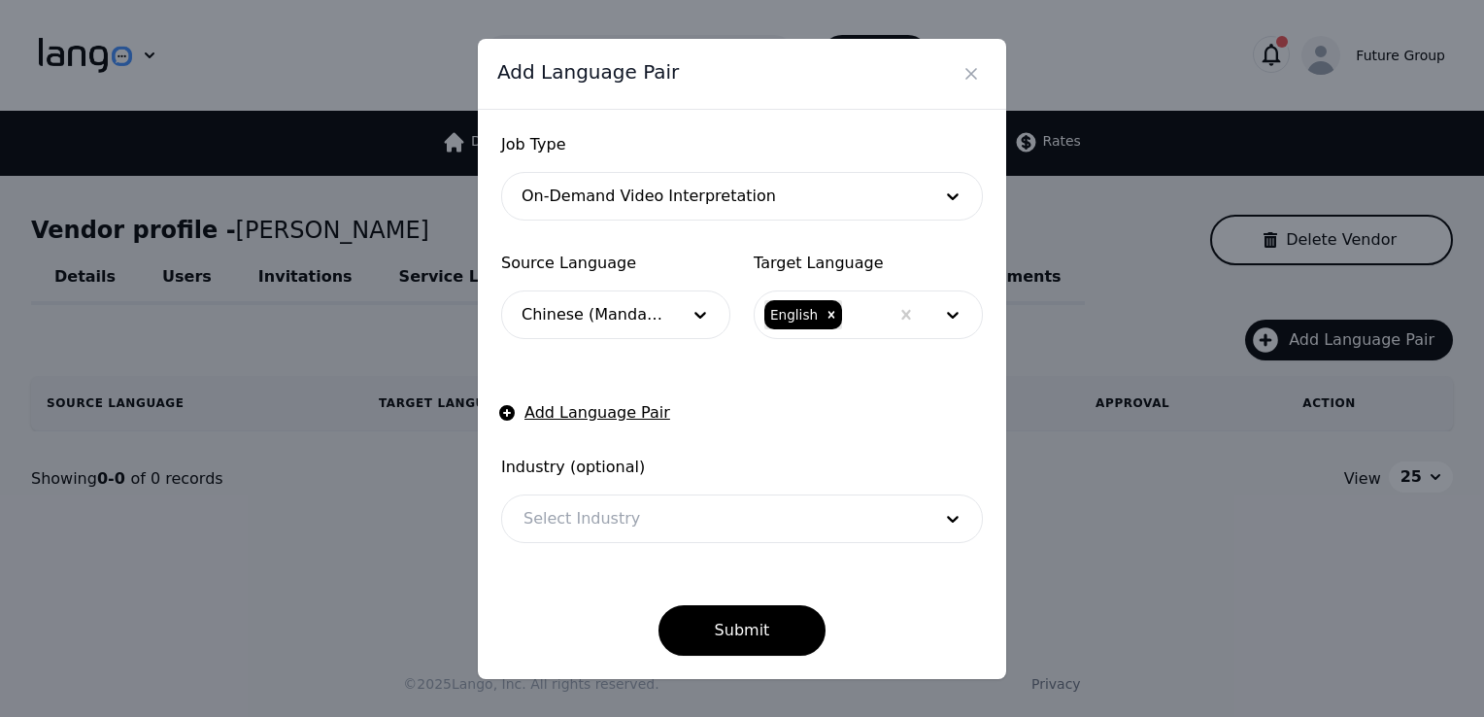 Image resolution: width=1484 pixels, height=717 pixels. What do you see at coordinates (616, 263) in the screenshot?
I see `span: Source Language` at bounding box center [616, 263].